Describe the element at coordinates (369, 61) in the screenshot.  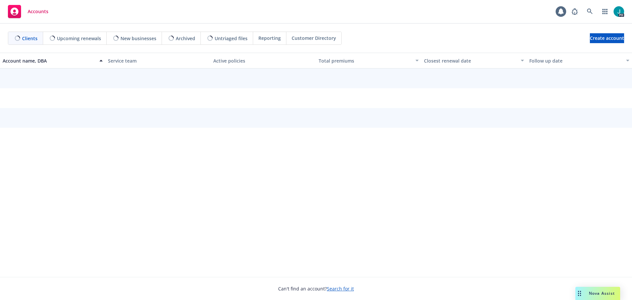
I see `button: Total premiums` at that location.